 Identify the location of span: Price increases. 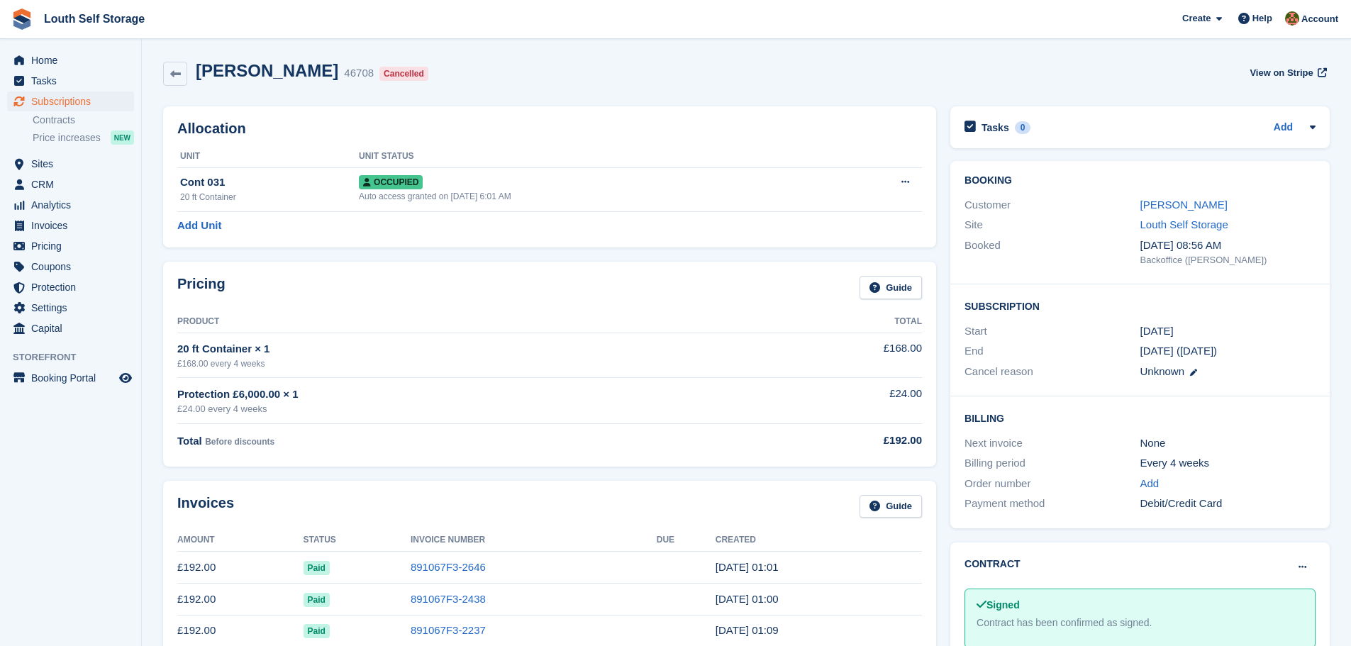
(67, 138).